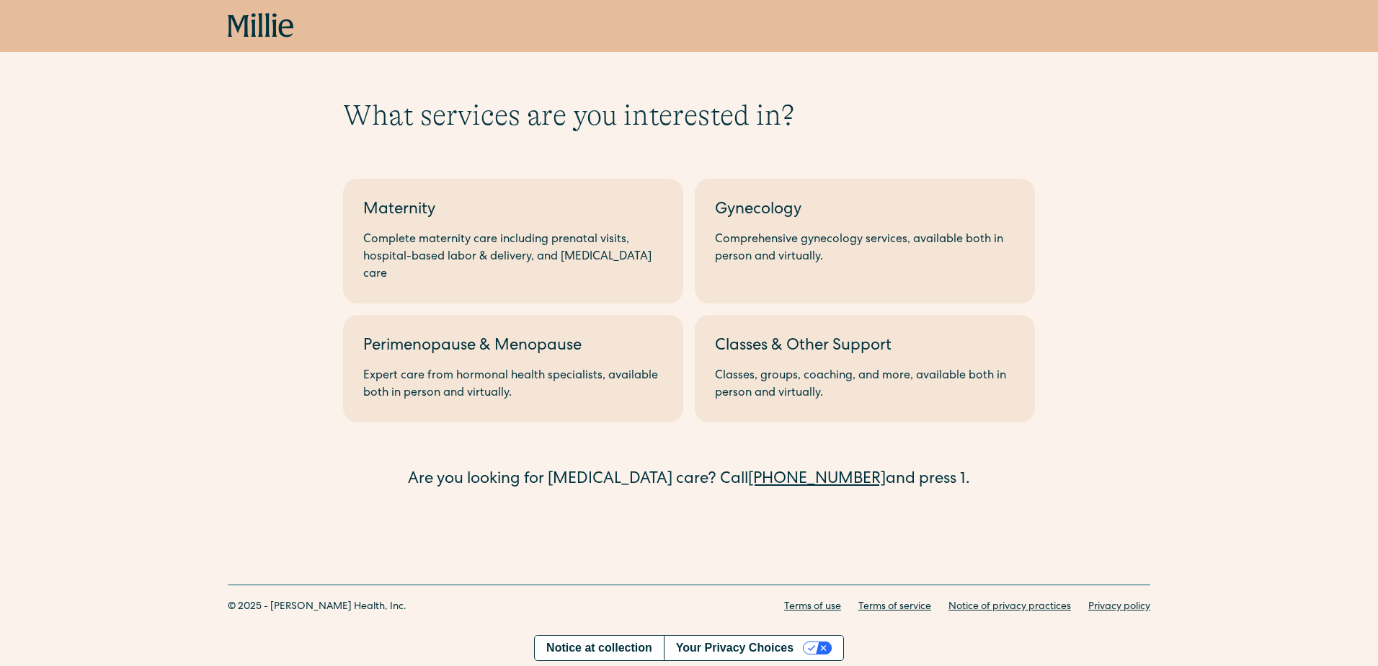 Image resolution: width=1378 pixels, height=666 pixels. What do you see at coordinates (865, 368) in the screenshot?
I see `a: Classes & Other SupportClasses, groups, coaching, and more, available both in person and virtually.` at bounding box center [865, 368].